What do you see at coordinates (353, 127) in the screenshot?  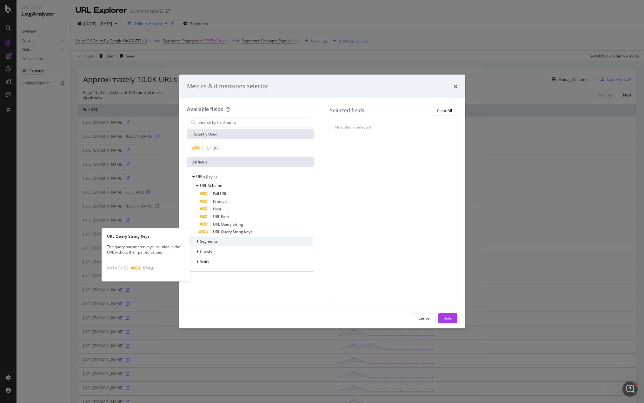 I see `div: No Column Selected` at bounding box center [353, 127].